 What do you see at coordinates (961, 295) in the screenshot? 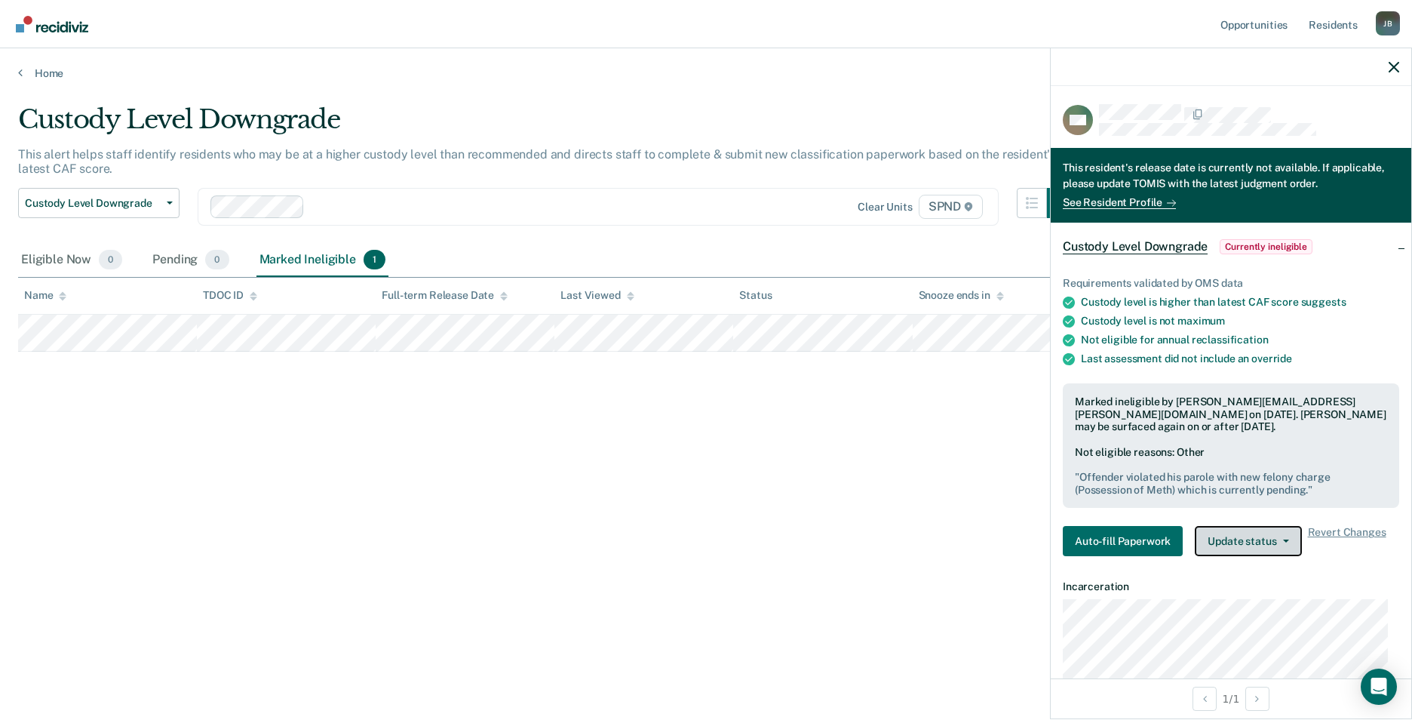
I see `div: Snooze ends in` at bounding box center [961, 295].